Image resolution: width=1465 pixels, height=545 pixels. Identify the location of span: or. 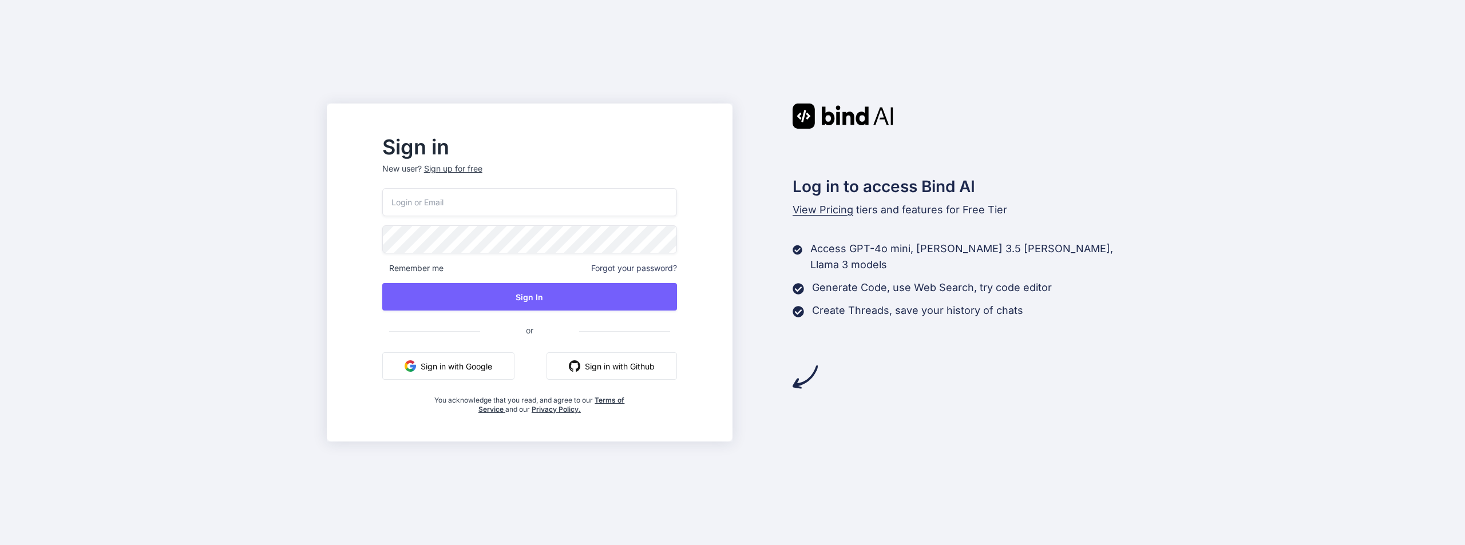
(529, 330).